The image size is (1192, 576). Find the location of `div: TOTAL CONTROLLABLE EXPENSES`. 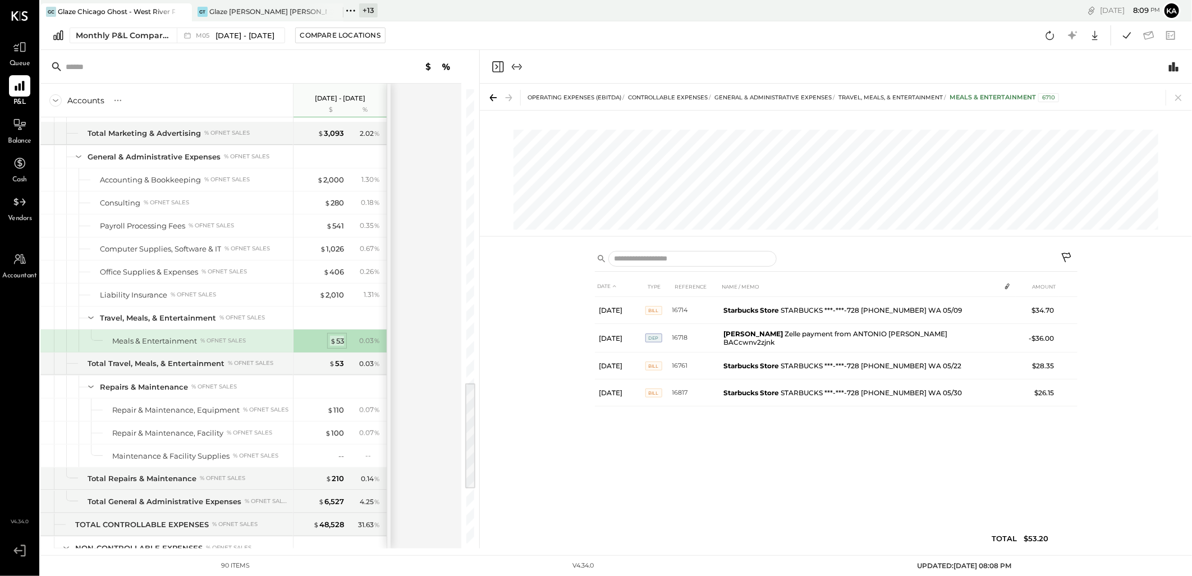

div: TOTAL CONTROLLABLE EXPENSES is located at coordinates (142, 524).